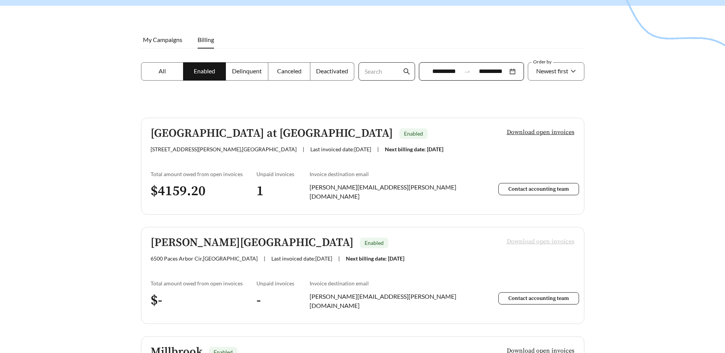 This screenshot has width=725, height=353. Describe the element at coordinates (204, 191) in the screenshot. I see `h3: $ 4159.20` at that location.